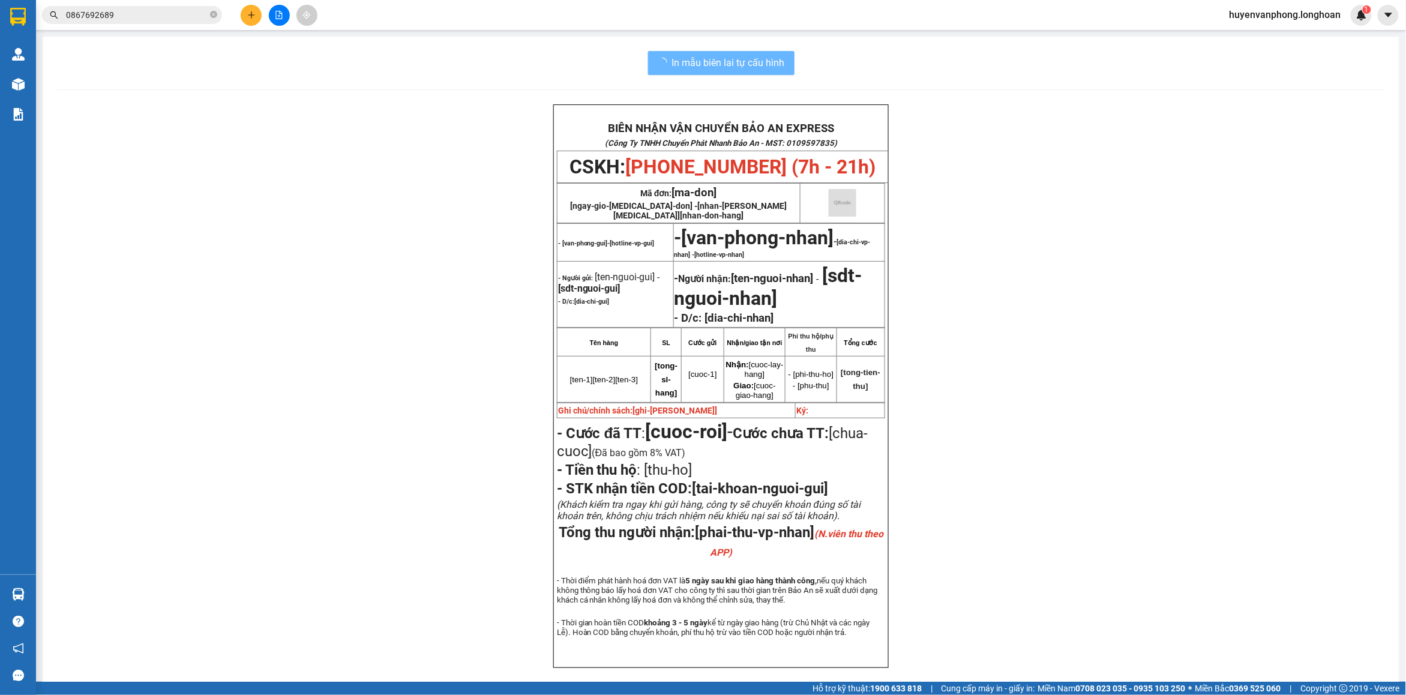 The height and width of the screenshot is (695, 1406). I want to click on span: [ten-nguoi-nhan], so click(772, 278).